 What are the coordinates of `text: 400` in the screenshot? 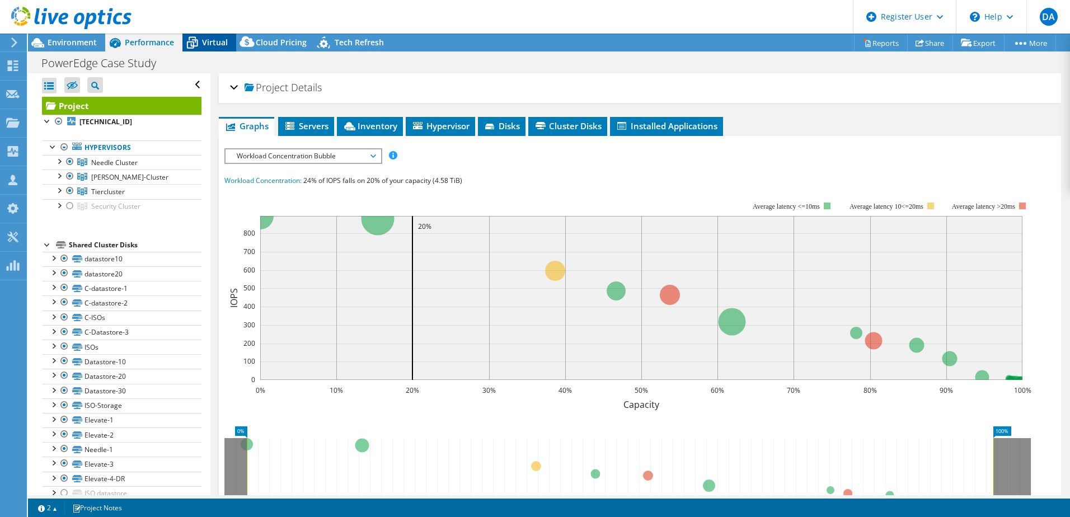 It's located at (249, 306).